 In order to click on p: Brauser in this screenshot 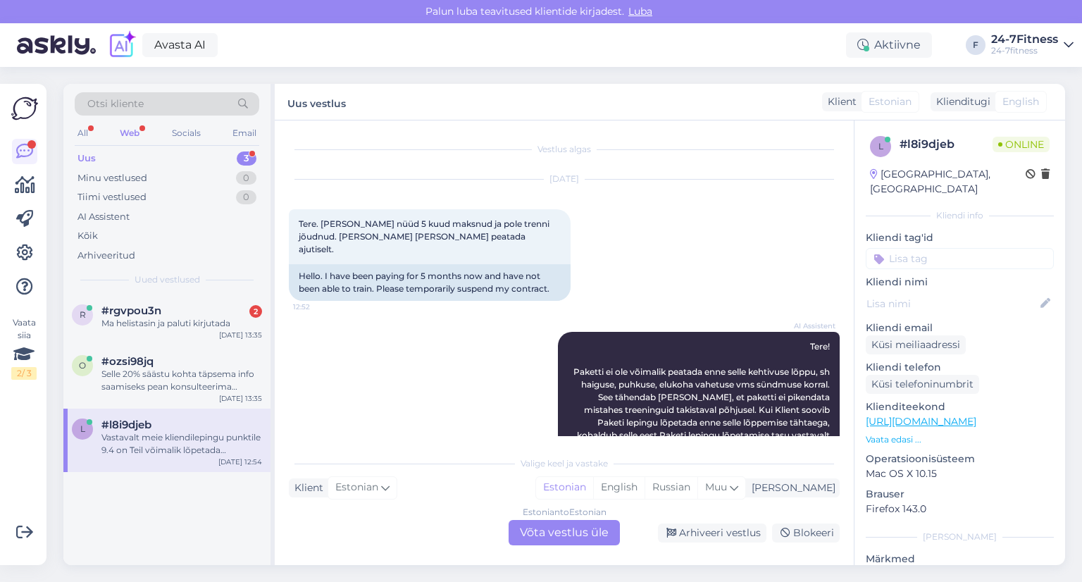, I will do `click(959, 494)`.